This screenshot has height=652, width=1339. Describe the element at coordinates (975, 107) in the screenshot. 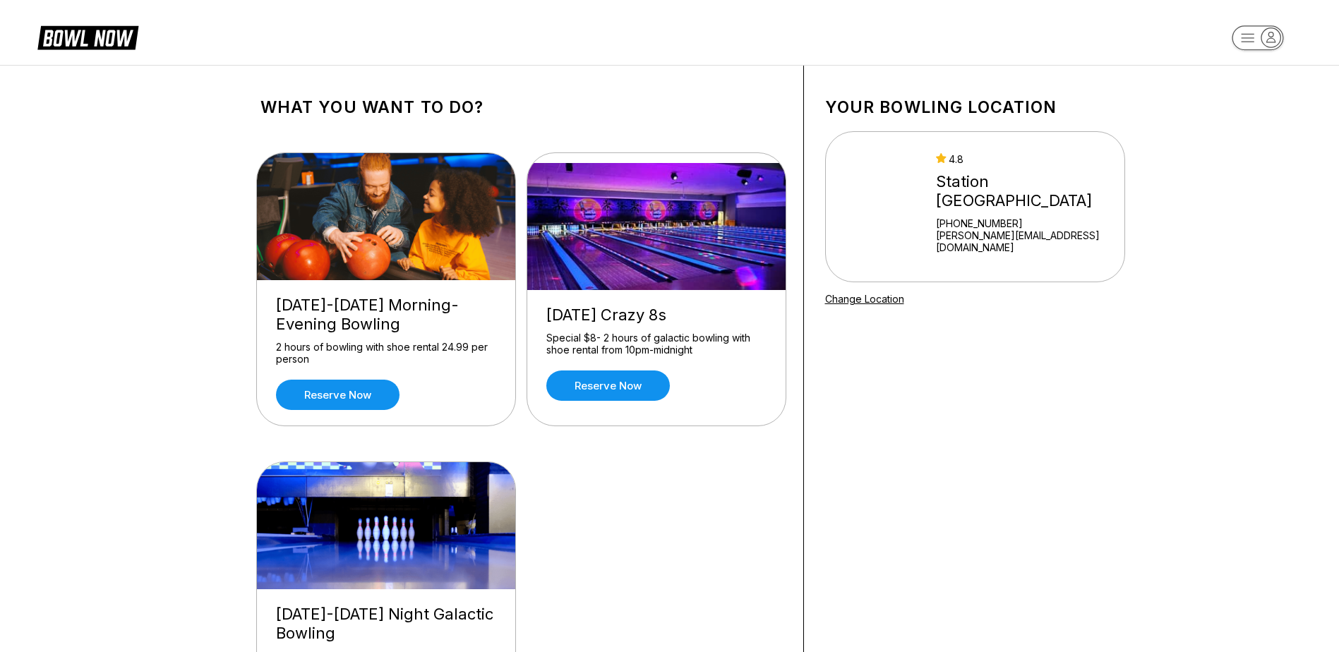

I see `h1: Your bowling location` at that location.